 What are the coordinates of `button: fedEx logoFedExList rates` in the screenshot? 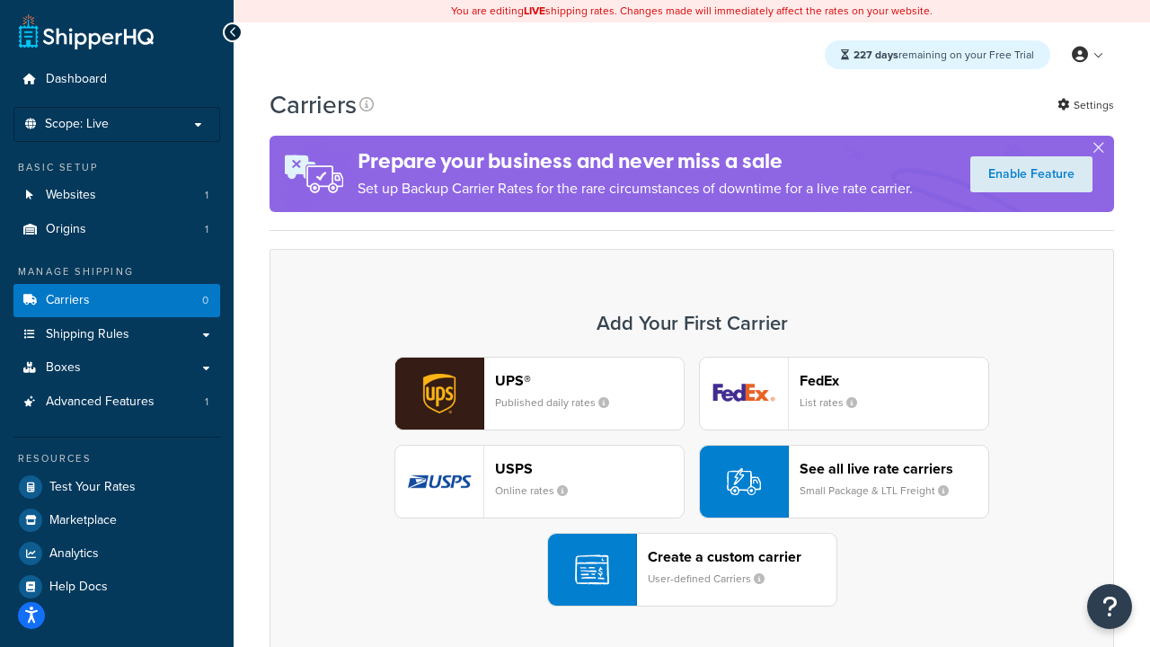 It's located at (843, 393).